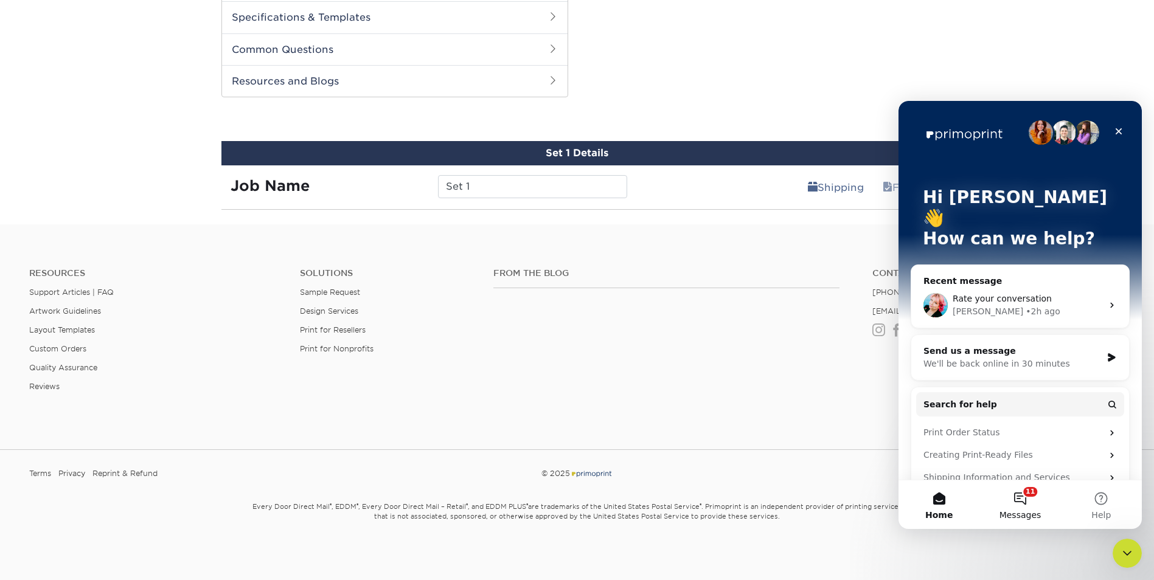 The height and width of the screenshot is (580, 1154). What do you see at coordinates (666, 273) in the screenshot?
I see `h4: From the Blog` at bounding box center [666, 273].